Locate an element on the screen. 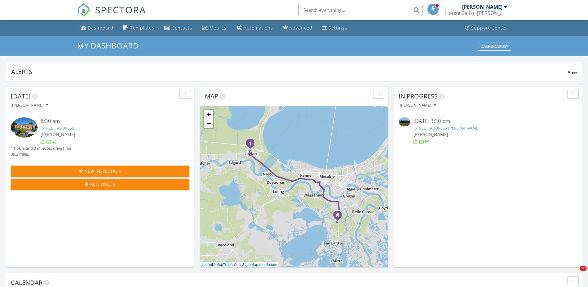  div: Automations is located at coordinates (258, 28).